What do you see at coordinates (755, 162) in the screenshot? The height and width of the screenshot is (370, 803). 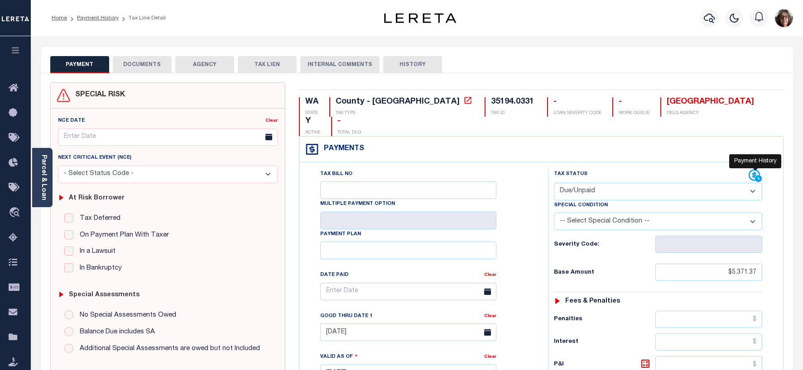 I see `div: Payment History` at bounding box center [755, 162].